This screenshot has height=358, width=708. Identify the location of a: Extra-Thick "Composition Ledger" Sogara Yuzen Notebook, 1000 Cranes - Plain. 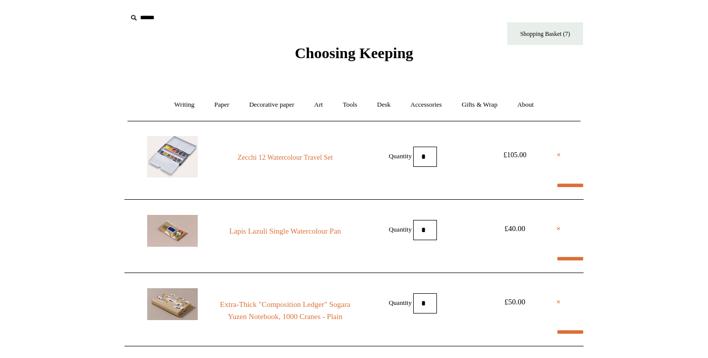
(285, 310).